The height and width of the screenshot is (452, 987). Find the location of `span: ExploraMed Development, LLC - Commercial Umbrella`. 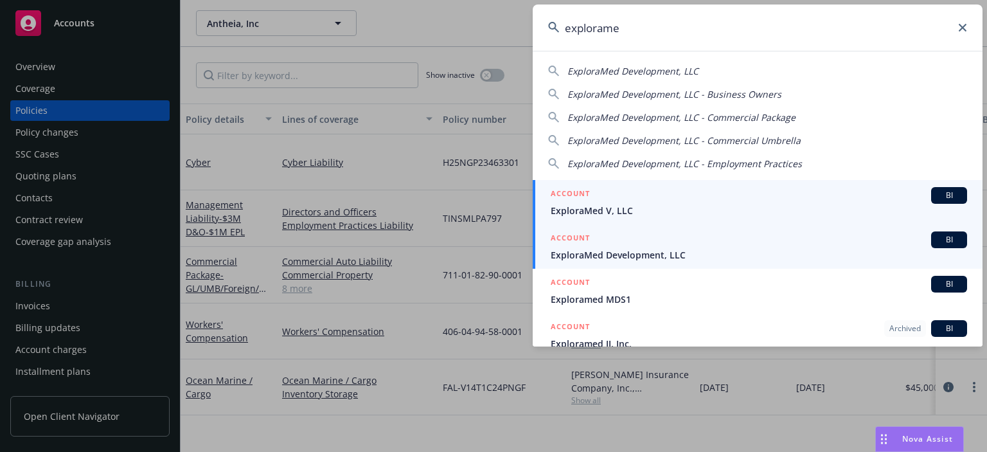

span: ExploraMed Development, LLC - Commercial Umbrella is located at coordinates (684, 140).